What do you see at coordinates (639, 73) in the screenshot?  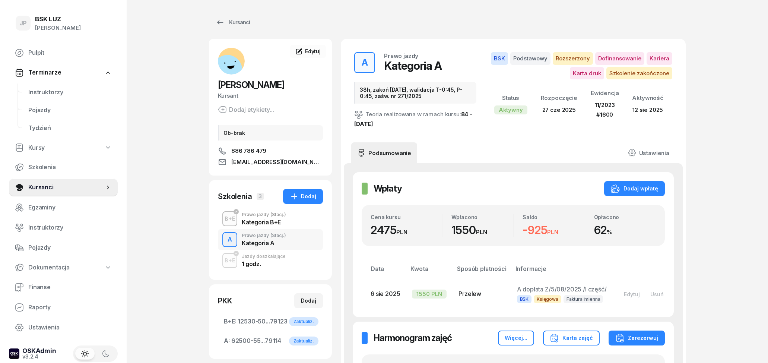 I see `span: Szkolenie zakończone` at bounding box center [639, 73].